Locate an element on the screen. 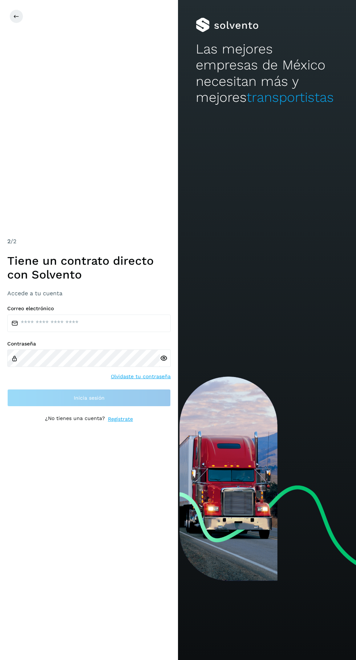  span: Inicia sesión is located at coordinates (89, 398).